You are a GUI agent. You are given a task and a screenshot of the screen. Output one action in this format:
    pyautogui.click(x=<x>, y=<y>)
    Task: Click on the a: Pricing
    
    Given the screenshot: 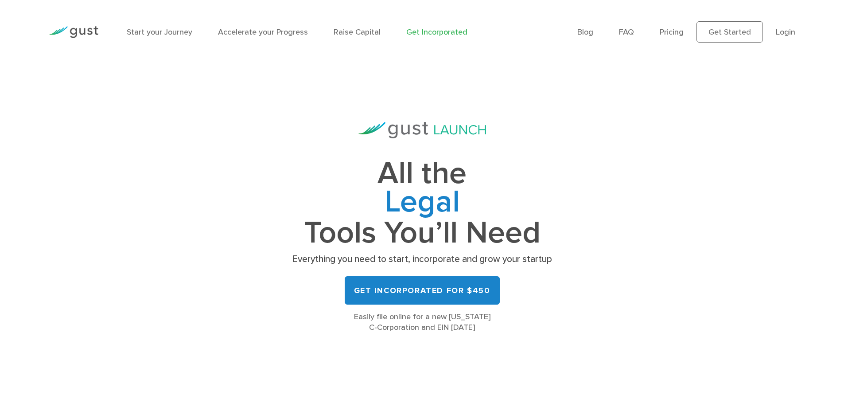 What is the action you would take?
    pyautogui.click(x=671, y=32)
    